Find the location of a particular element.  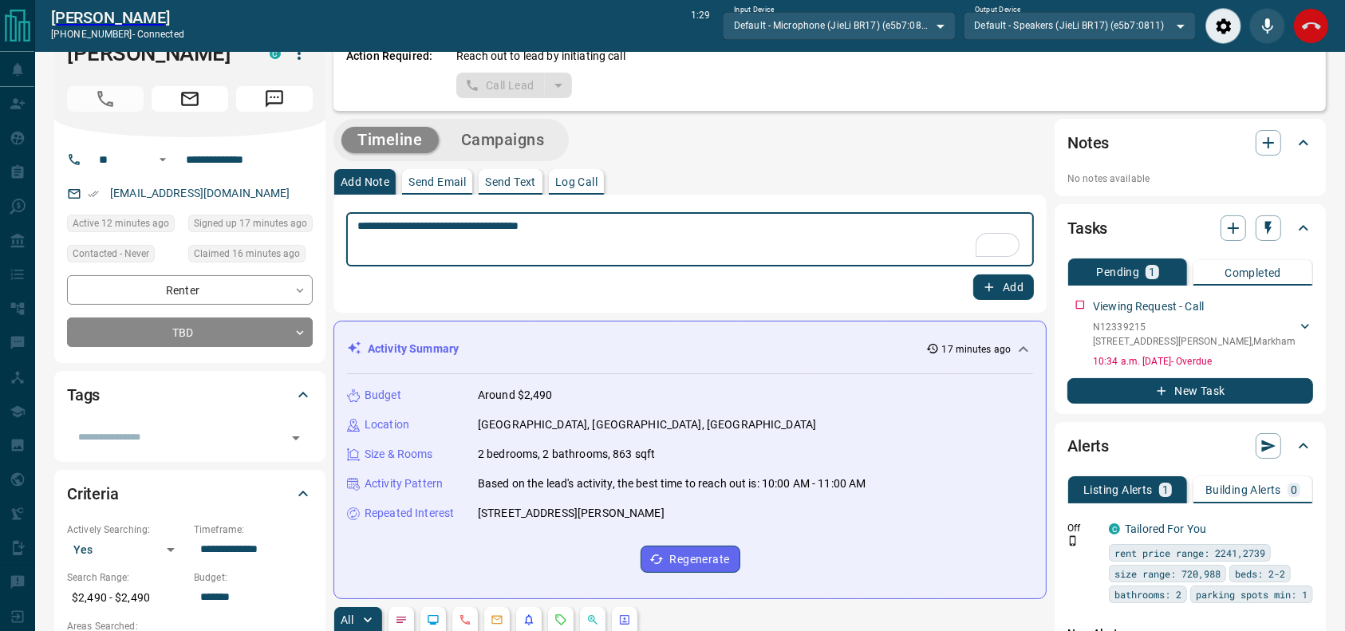

p: Location is located at coordinates (387, 424).